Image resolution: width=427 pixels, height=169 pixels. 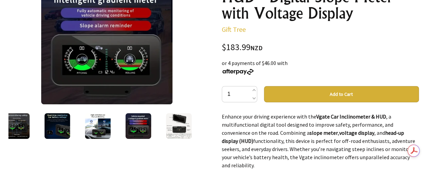 I want to click on span: NZD, so click(x=257, y=48).